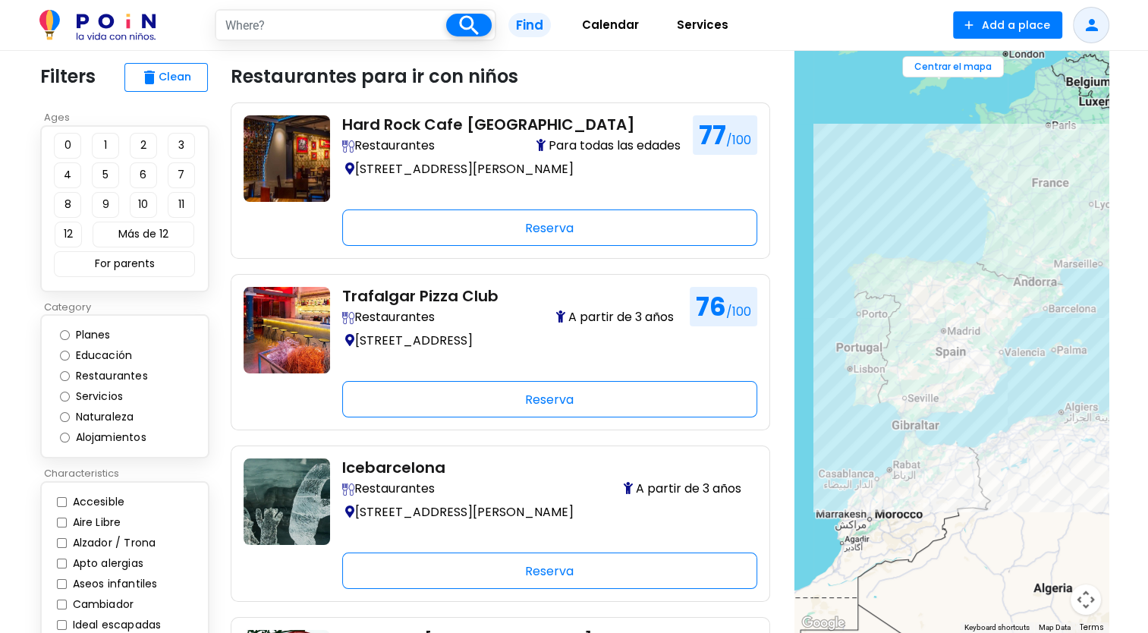  What do you see at coordinates (610, 25) in the screenshot?
I see `a: Calendar` at bounding box center [610, 25].